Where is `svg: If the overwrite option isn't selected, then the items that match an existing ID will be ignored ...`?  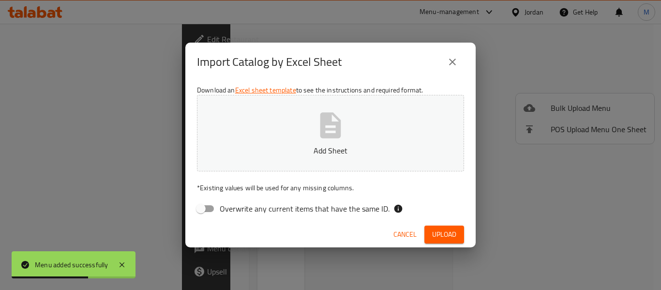 svg: If the overwrite option isn't selected, then the items that match an existing ID will be ignored ... is located at coordinates (398, 209).